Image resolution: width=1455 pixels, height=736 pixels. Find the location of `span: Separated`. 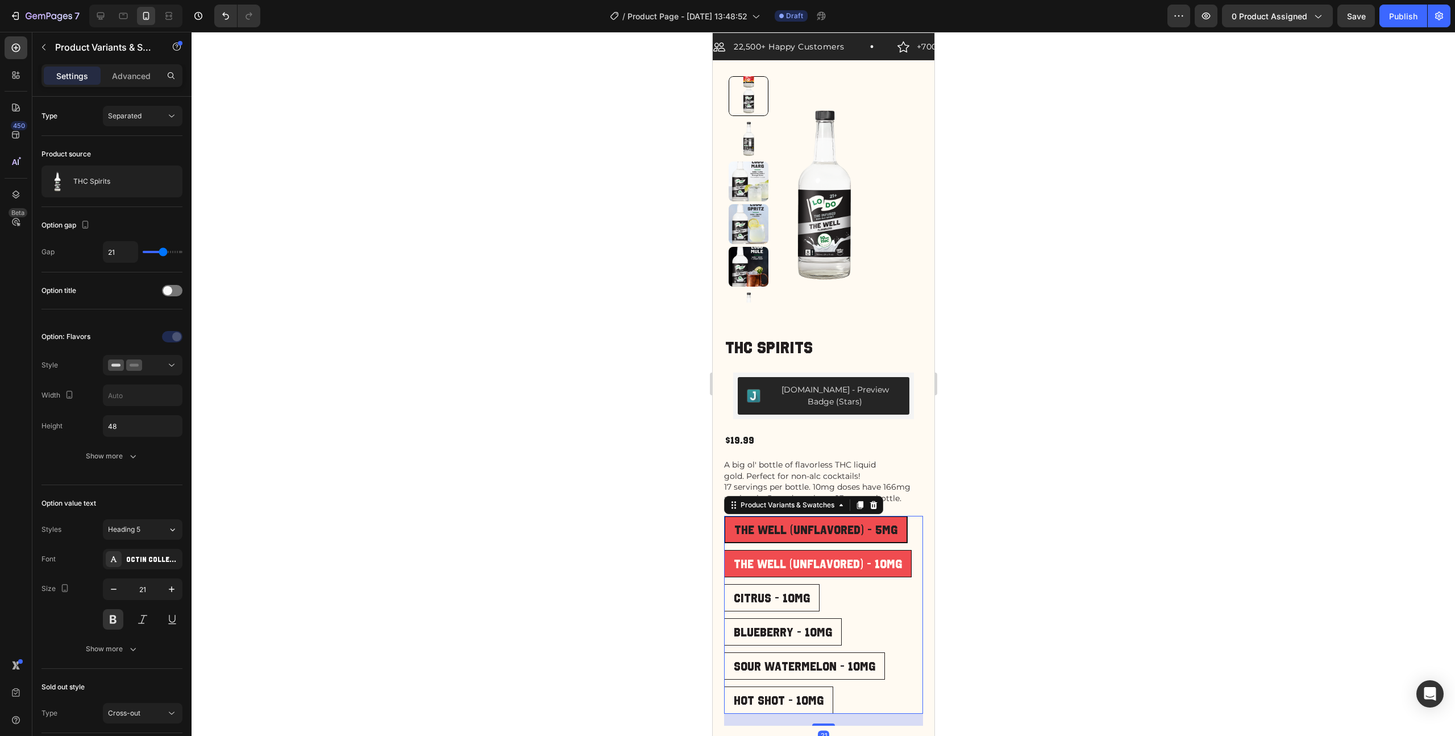

span: Separated is located at coordinates (124, 115).